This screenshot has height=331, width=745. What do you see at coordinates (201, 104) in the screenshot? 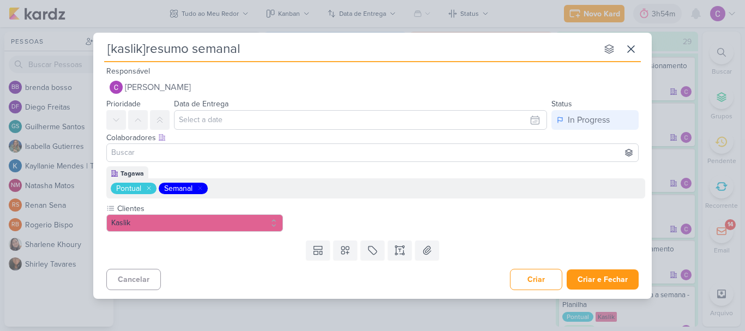
I see `label: Data de Entrega` at bounding box center [201, 104].